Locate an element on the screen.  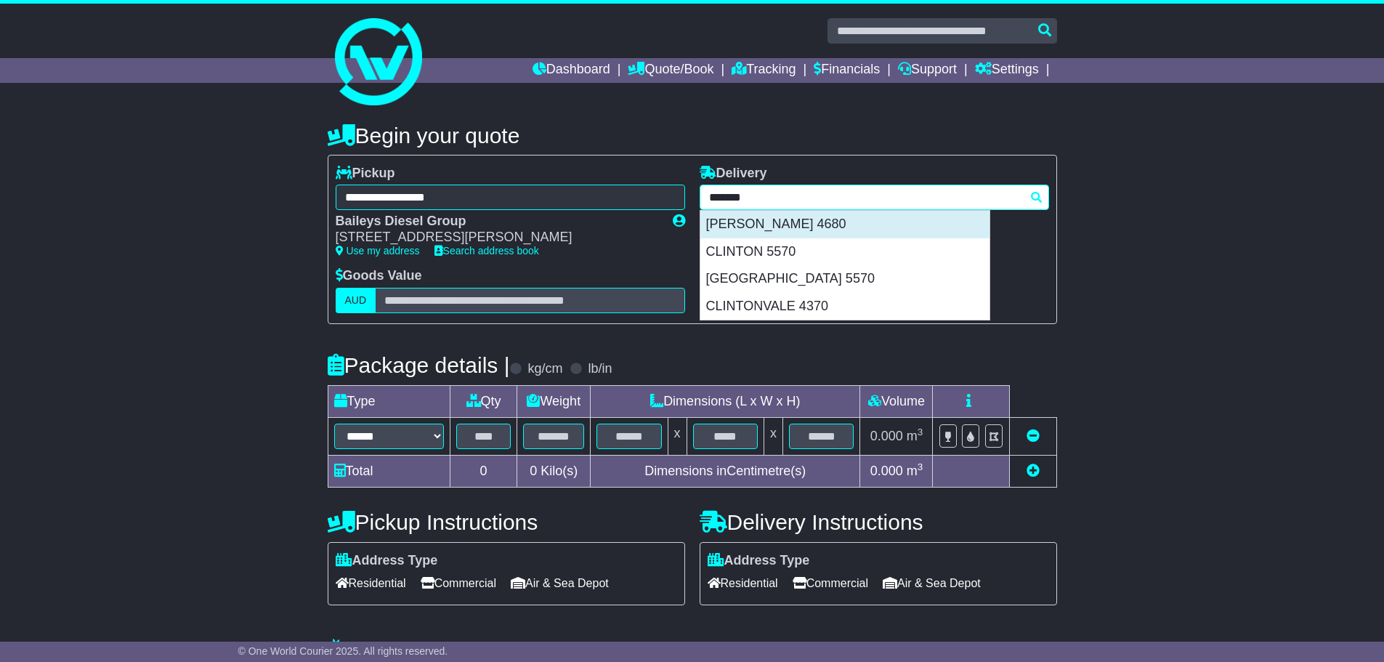
a: Financials is located at coordinates (847, 70).